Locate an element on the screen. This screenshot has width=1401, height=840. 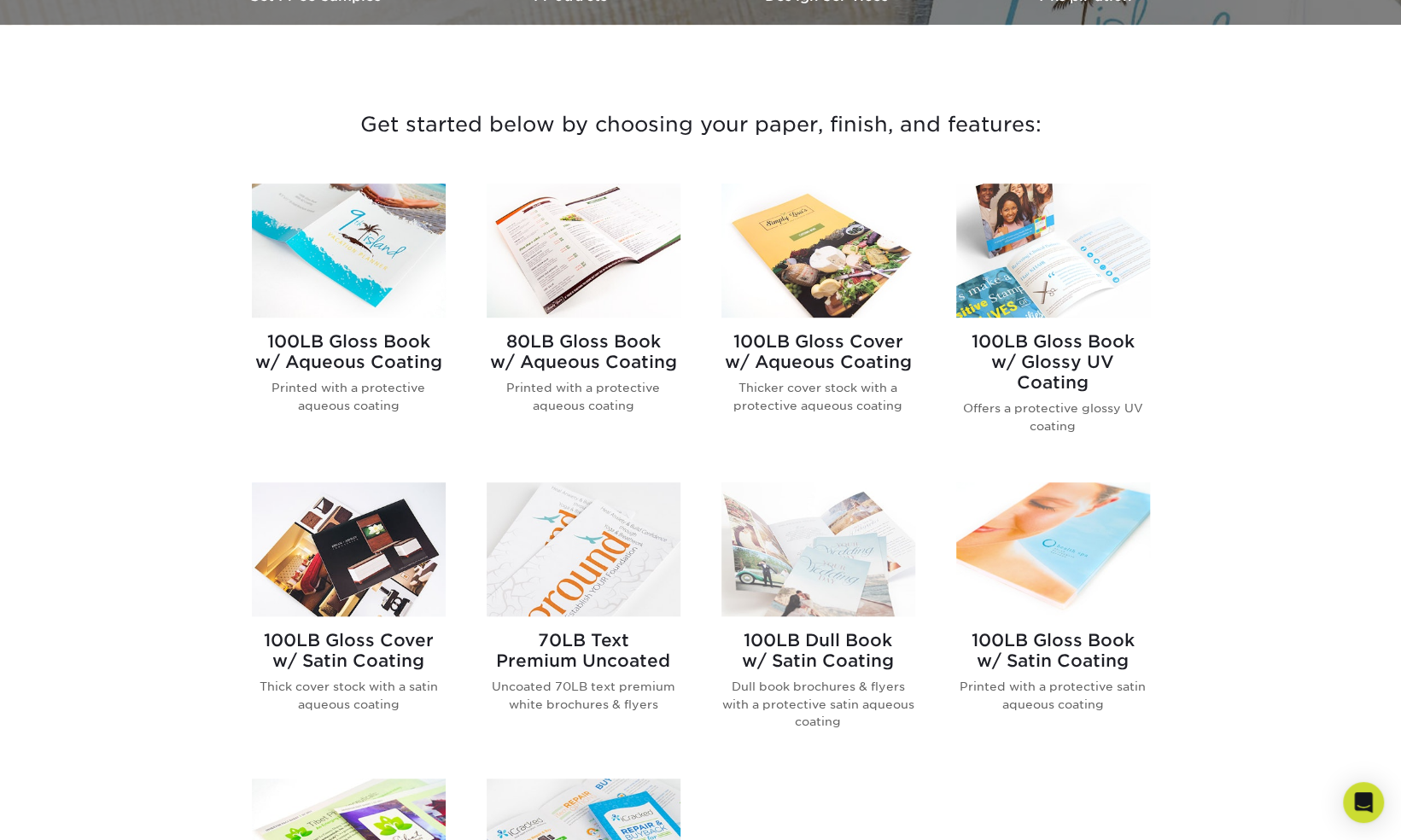
img: 100LB Gloss Book<br/>w/ Glossy UV Coating Brochures & Flyers is located at coordinates (1052, 250).